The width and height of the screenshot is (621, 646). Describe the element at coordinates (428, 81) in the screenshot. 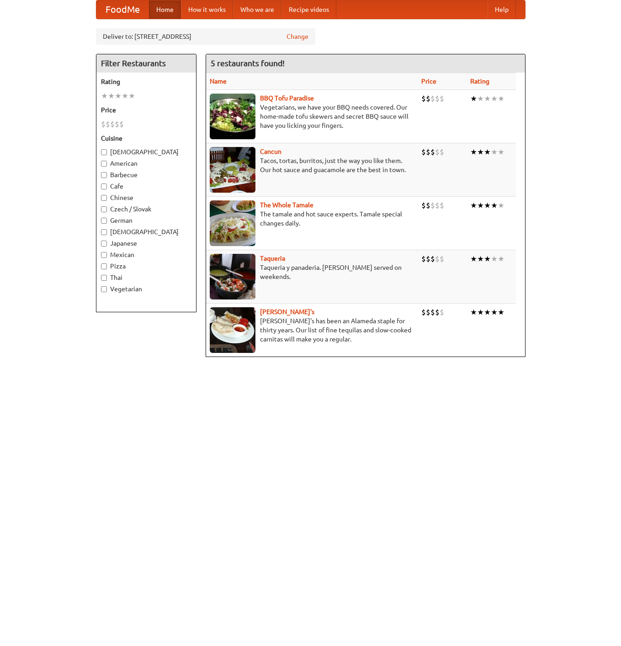

I see `a: Price` at that location.